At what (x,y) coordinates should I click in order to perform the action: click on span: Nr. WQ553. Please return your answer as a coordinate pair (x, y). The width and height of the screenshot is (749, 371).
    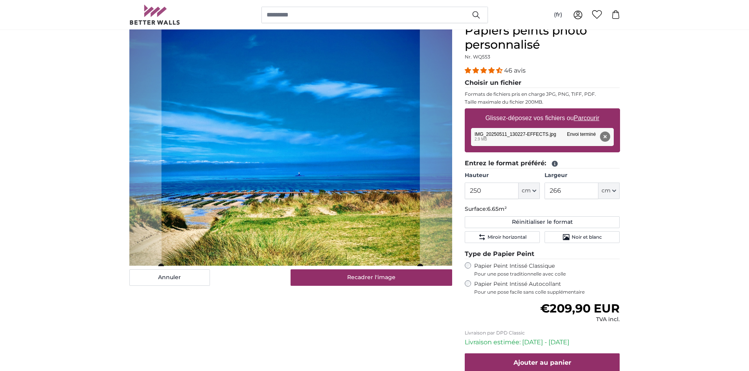
    Looking at the image, I should click on (477, 57).